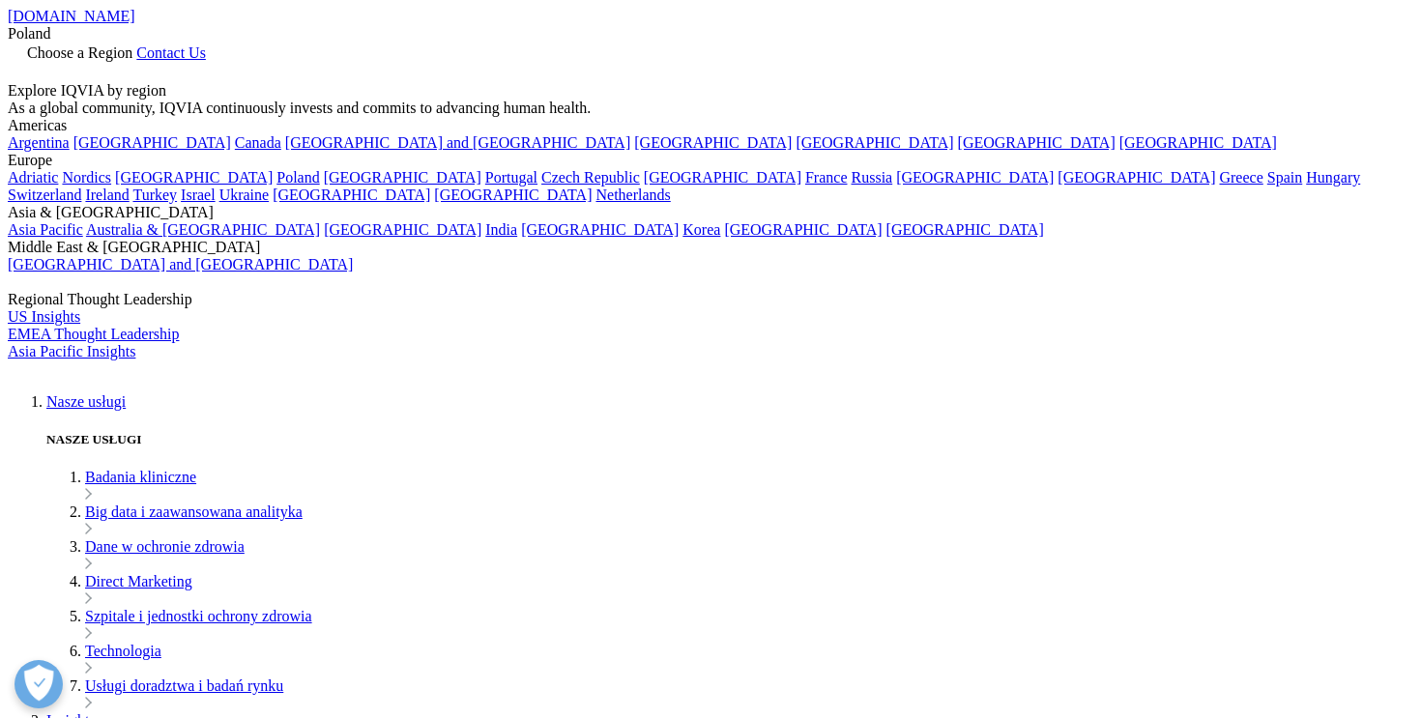 The width and height of the screenshot is (1421, 718). I want to click on a: Dane w ochronie zdrowia, so click(164, 546).